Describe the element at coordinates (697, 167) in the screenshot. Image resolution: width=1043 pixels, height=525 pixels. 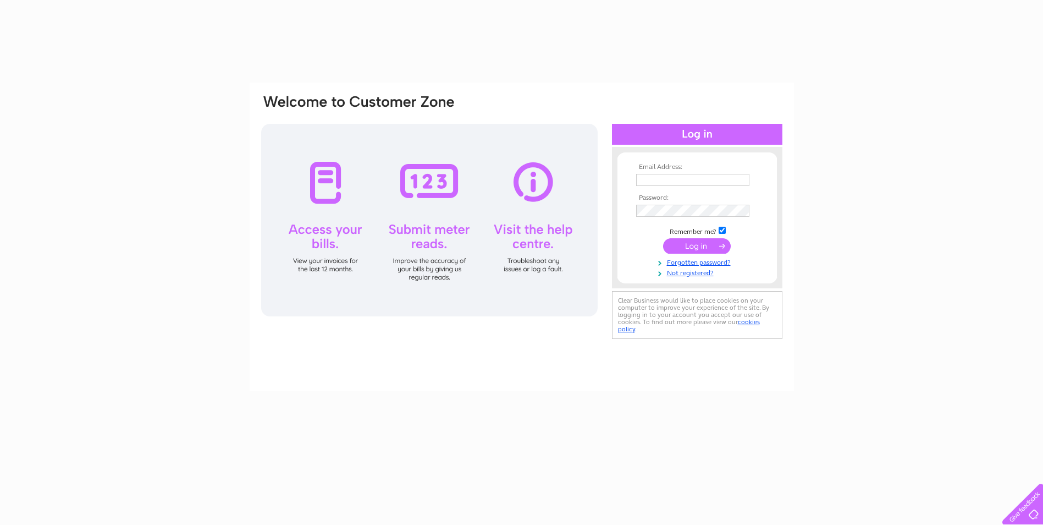
I see `th: Email Address:` at that location.